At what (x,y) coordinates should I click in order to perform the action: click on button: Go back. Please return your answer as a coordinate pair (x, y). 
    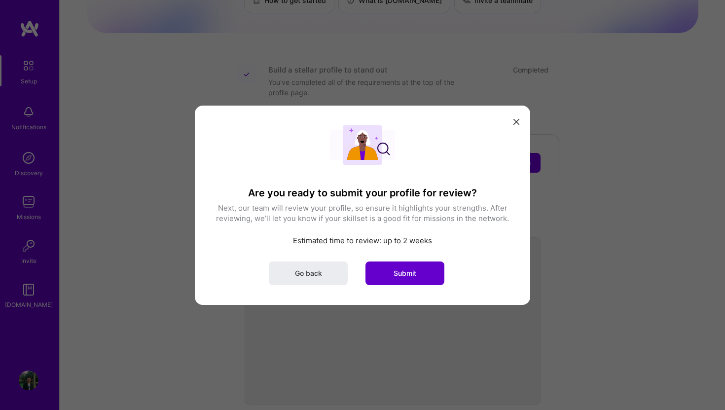
    Looking at the image, I should click on (308, 273).